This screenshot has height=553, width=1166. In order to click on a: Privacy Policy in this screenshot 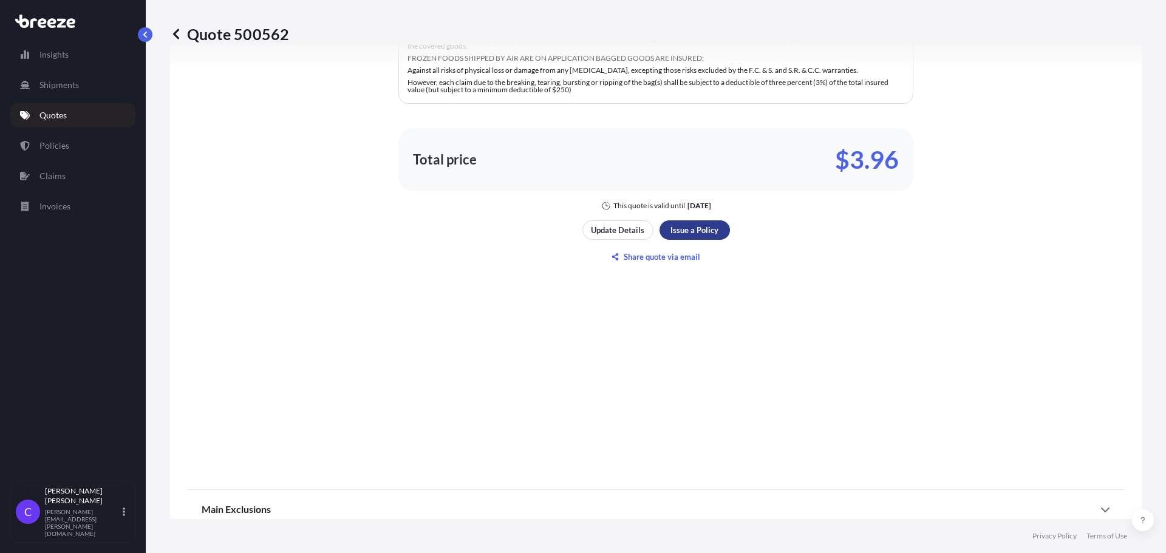, I will do `click(1055, 536)`.